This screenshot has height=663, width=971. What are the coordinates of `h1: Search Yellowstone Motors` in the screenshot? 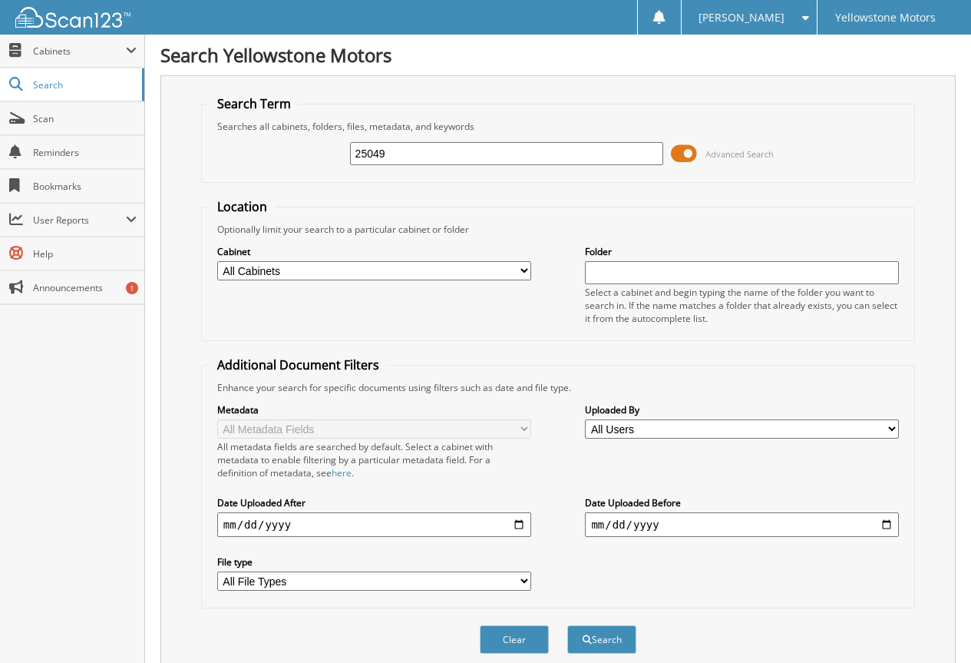 It's located at (558, 55).